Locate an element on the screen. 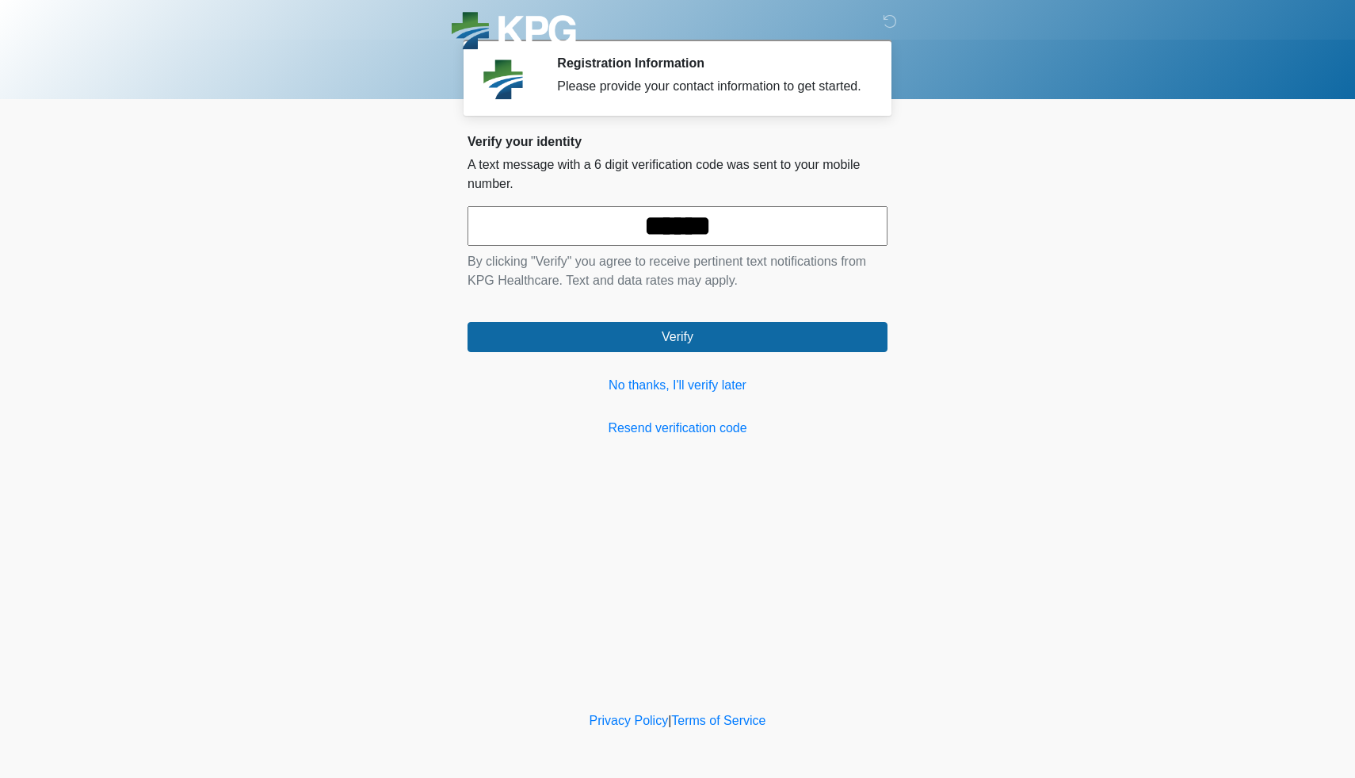 This screenshot has height=778, width=1355. a: No thanks, I'll verify later is located at coordinates (678, 385).